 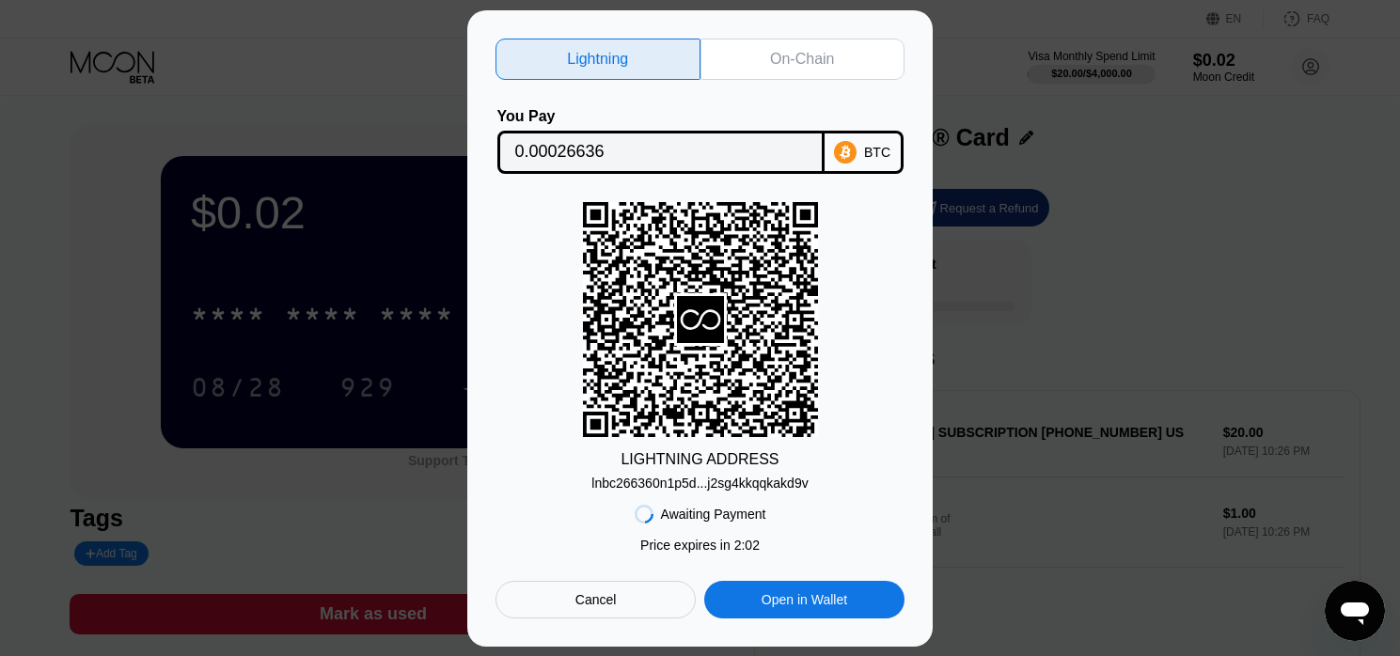 I want to click on div: Awaiting Payment, so click(x=714, y=514).